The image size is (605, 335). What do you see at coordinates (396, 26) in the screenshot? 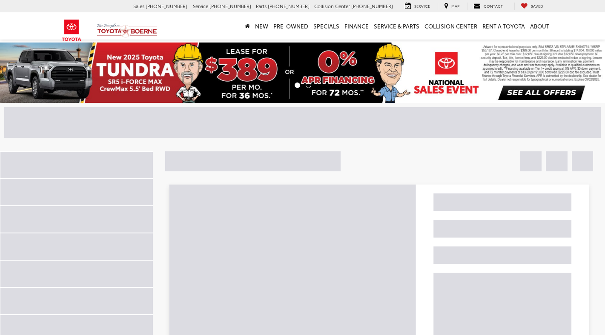
I see `a: Service & Parts: Opens in a new tab` at bounding box center [396, 26].